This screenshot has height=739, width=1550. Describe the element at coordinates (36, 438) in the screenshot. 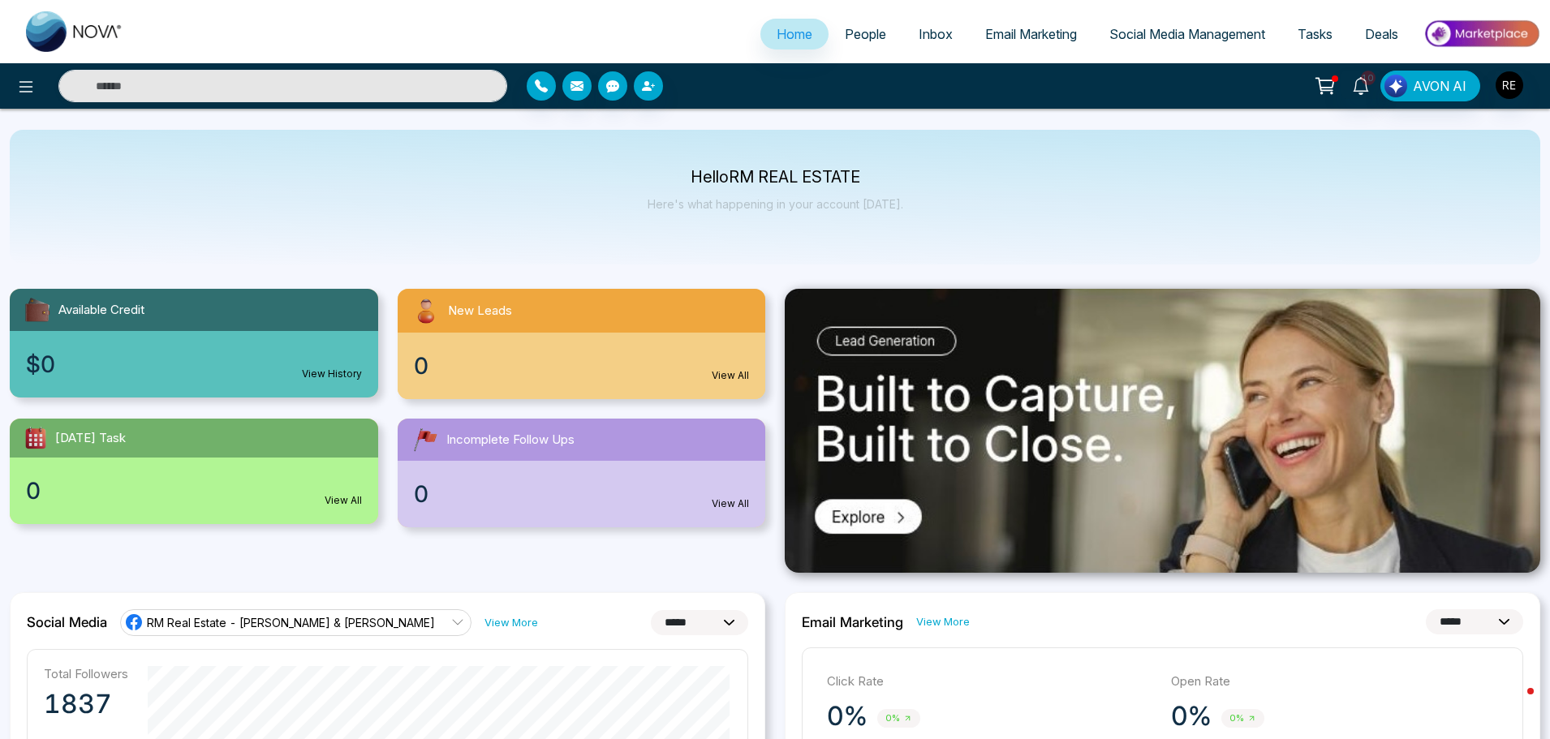

I see `img: todayTask.svg` at that location.